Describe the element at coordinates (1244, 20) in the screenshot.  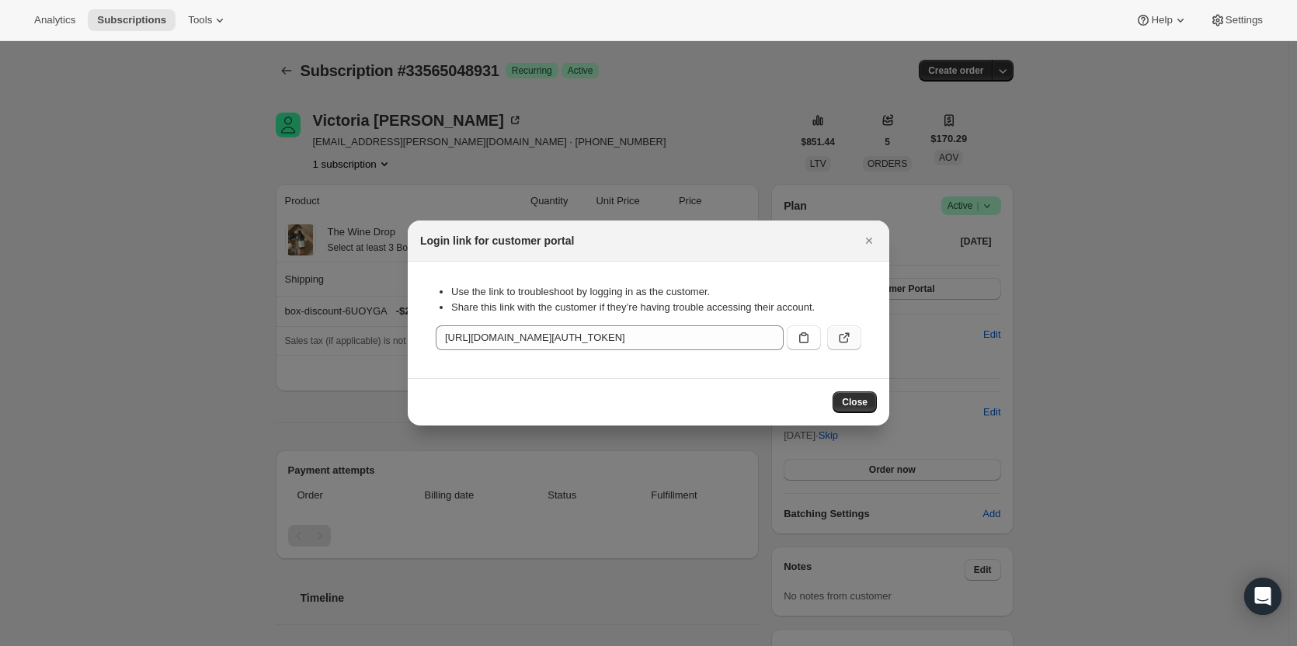
I see `span: Settings` at that location.